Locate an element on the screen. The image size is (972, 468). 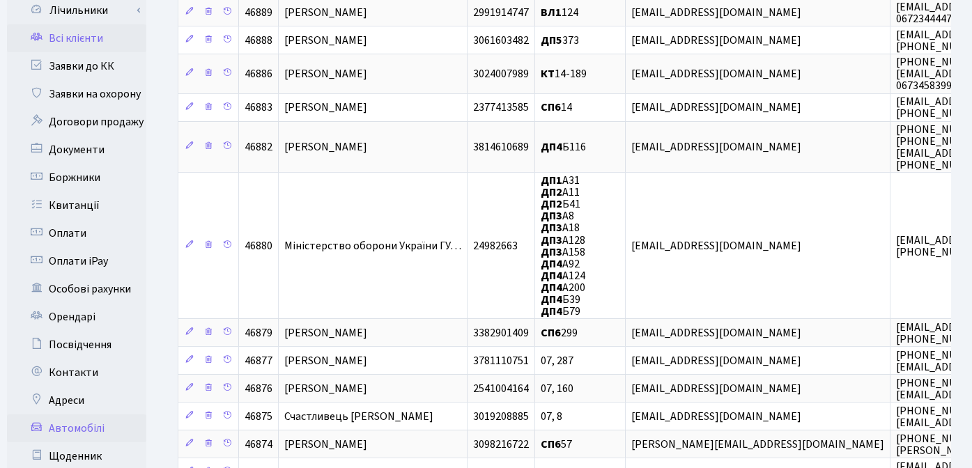
span: 07, 8 is located at coordinates (551, 417).